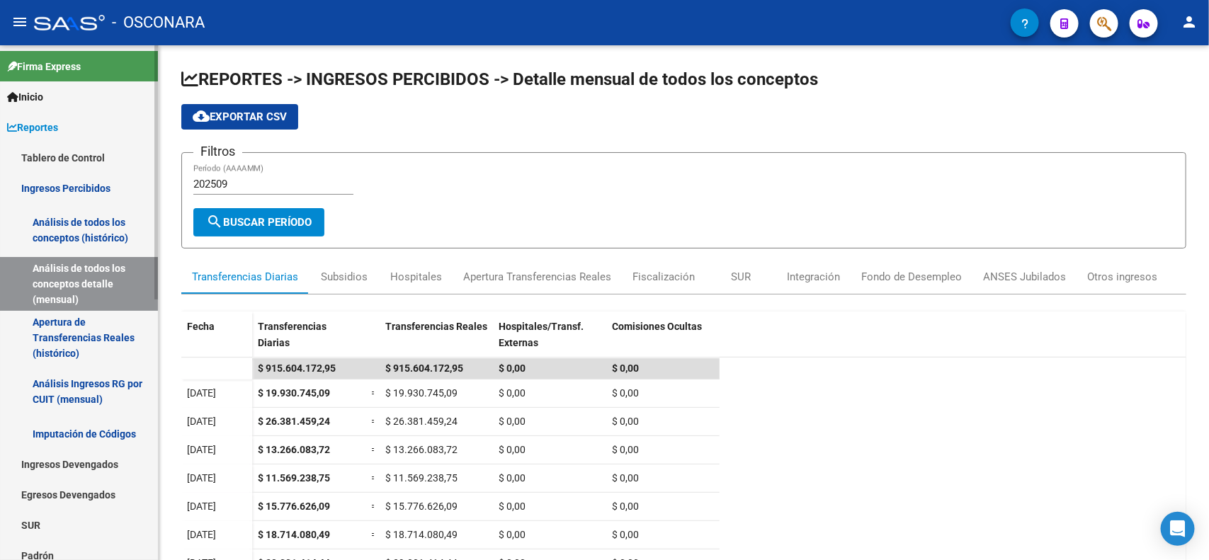  What do you see at coordinates (663, 342) in the screenshot?
I see `datatable-header-cell: Comisiones Ocultas` at bounding box center [663, 342].